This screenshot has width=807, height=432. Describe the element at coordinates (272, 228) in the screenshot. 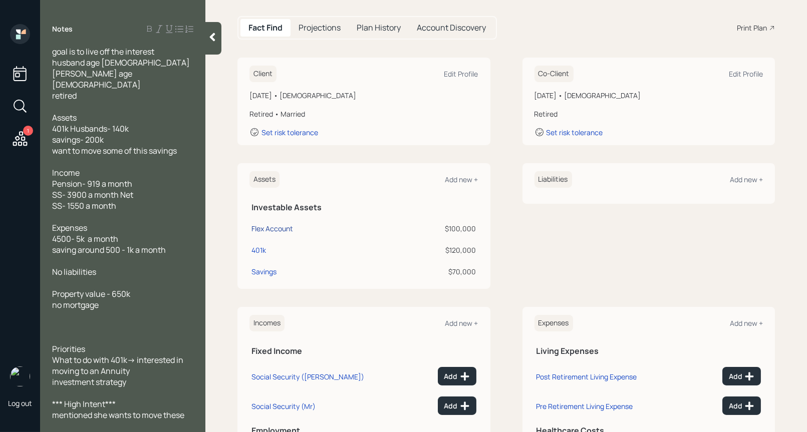

I see `div: Flex Account` at that location.